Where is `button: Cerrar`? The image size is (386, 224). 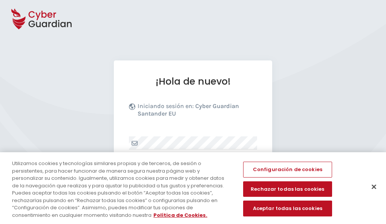
button: Cerrar is located at coordinates (374, 187).